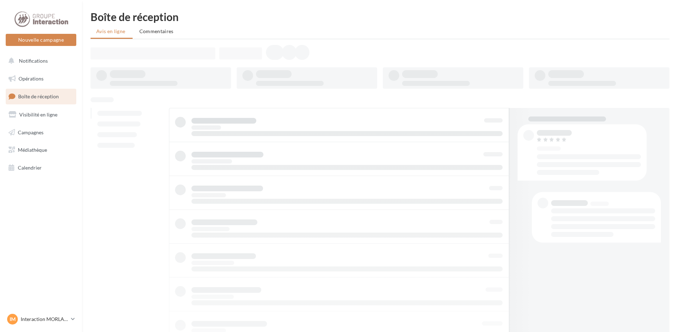  I want to click on a: Boîte de réception, so click(41, 96).